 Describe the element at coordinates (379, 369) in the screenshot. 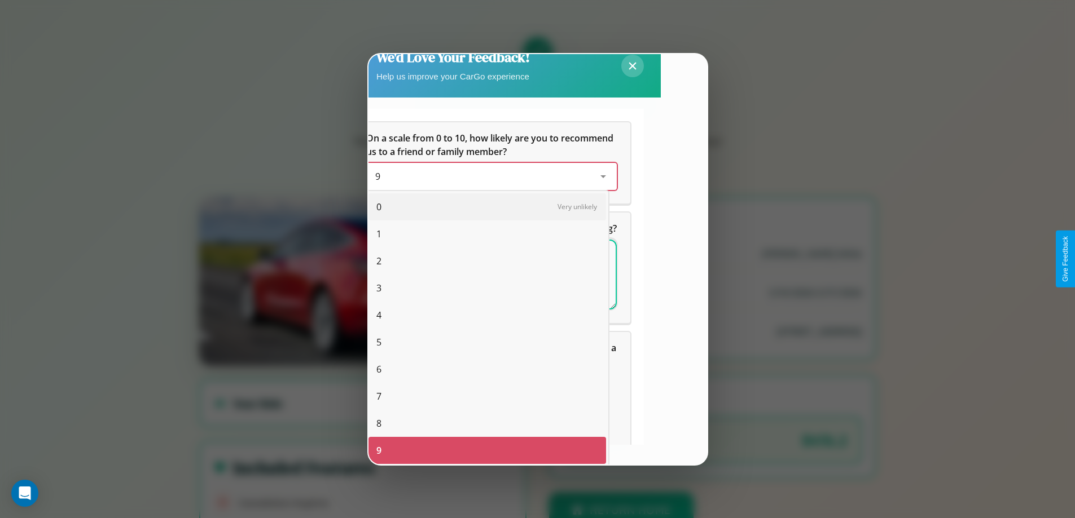

I see `span: 6` at that location.